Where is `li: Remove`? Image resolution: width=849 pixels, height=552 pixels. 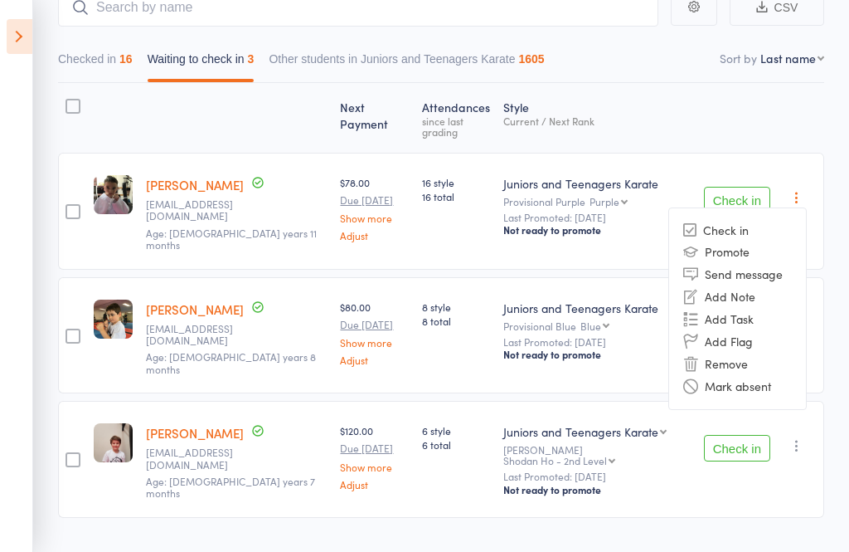 li: Remove is located at coordinates (737, 363).